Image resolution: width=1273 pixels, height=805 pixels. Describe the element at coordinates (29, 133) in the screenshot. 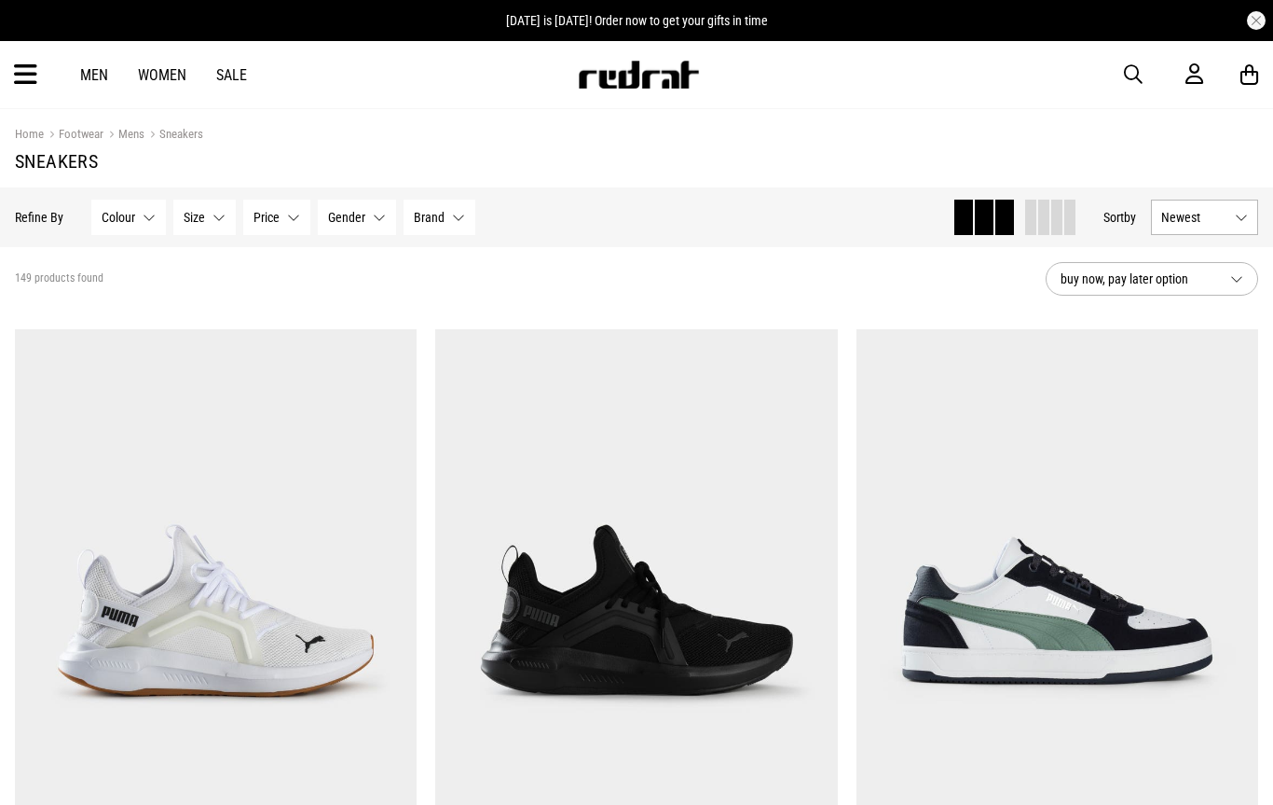

I see `a: Home` at that location.